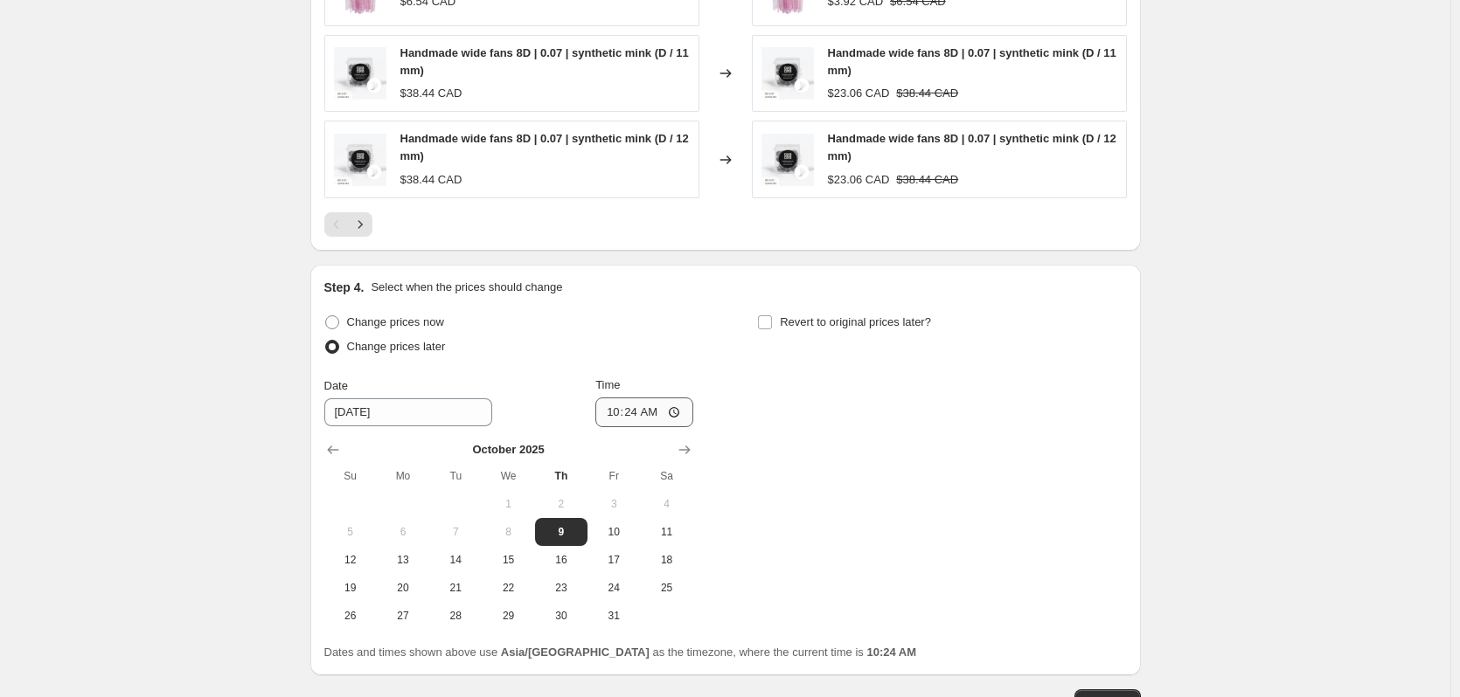 Image resolution: width=1460 pixels, height=697 pixels. What do you see at coordinates (508, 532) in the screenshot?
I see `span: 8` at bounding box center [508, 532].